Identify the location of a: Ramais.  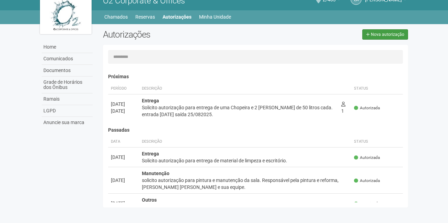
(67, 99).